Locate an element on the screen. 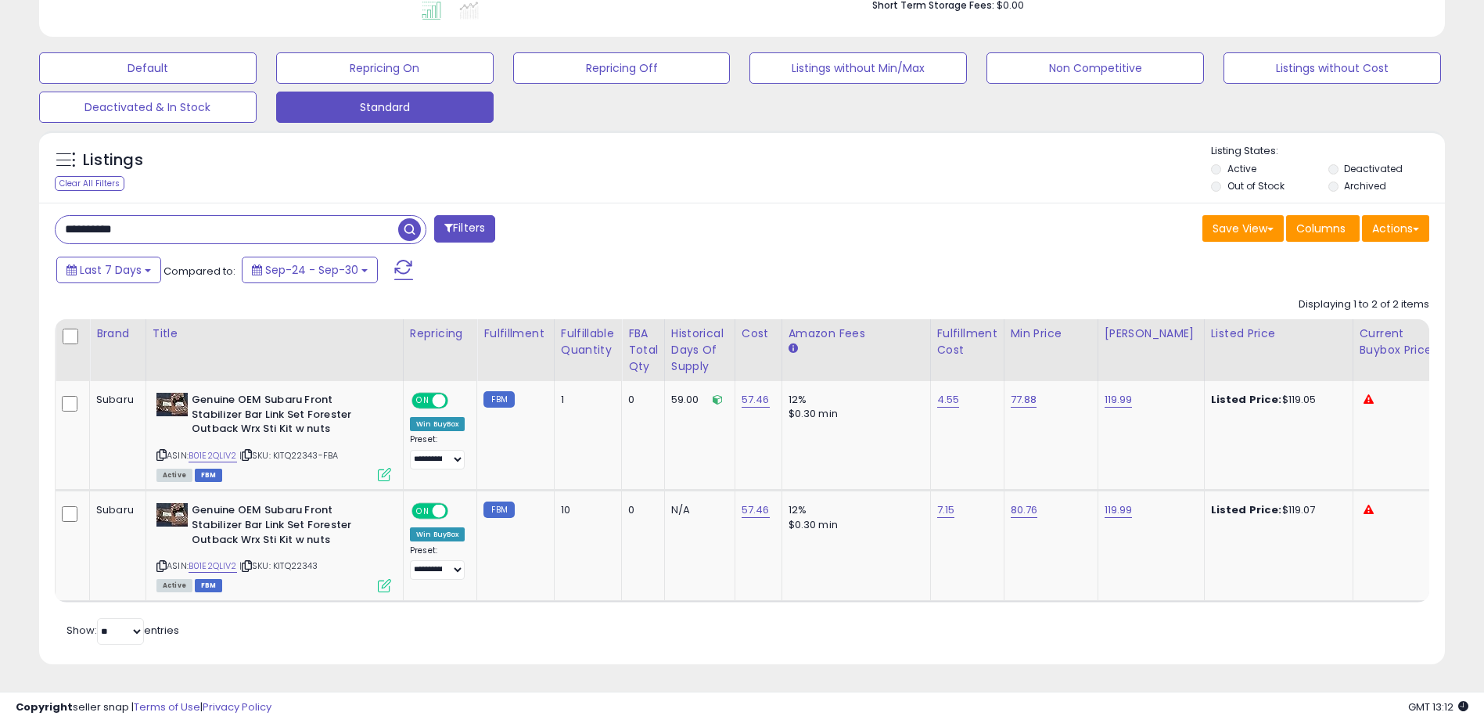 The width and height of the screenshot is (1484, 723). a: 77.88 is located at coordinates (1024, 400).